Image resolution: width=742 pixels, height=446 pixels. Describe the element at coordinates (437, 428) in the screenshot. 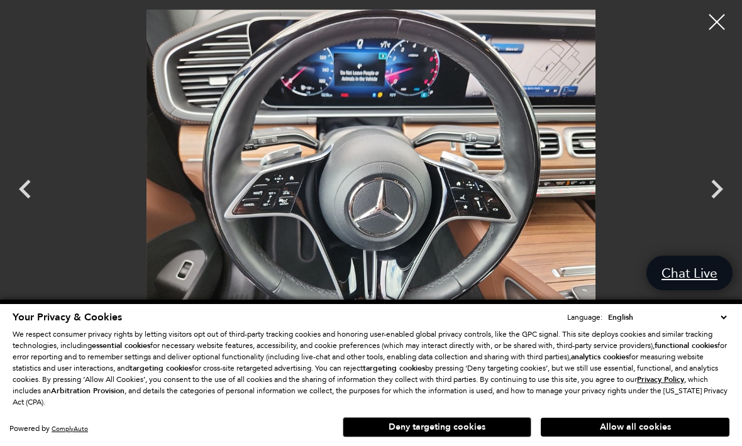

I see `button: Deny targeting cookies` at that location.